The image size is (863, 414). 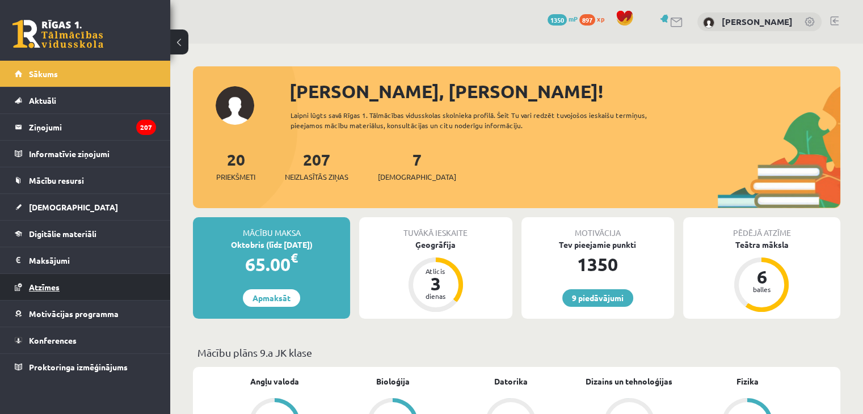 I want to click on a: Teātra māksla 6 balles, so click(x=761, y=276).